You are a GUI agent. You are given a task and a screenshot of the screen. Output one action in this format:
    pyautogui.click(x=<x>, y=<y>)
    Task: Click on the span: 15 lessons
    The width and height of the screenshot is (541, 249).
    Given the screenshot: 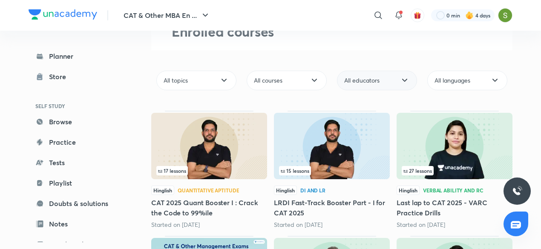 What is the action you would take?
    pyautogui.click(x=295, y=171)
    